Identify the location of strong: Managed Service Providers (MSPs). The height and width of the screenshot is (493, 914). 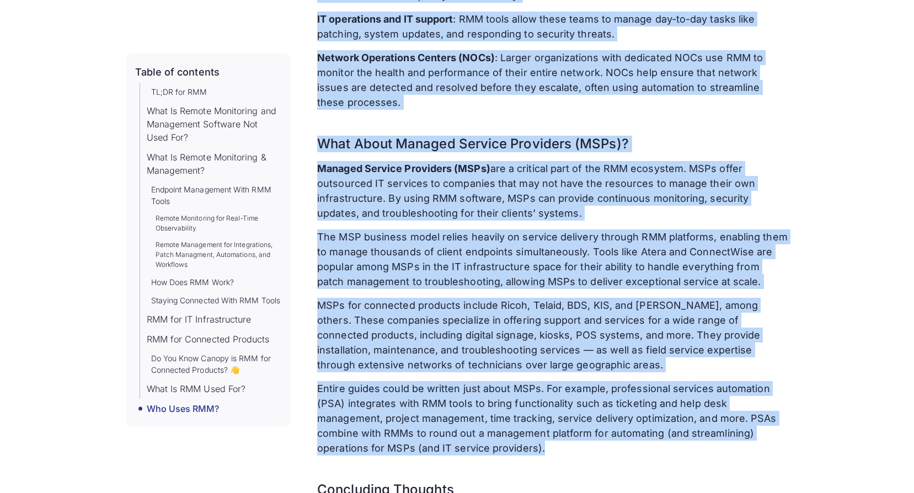
(404, 168).